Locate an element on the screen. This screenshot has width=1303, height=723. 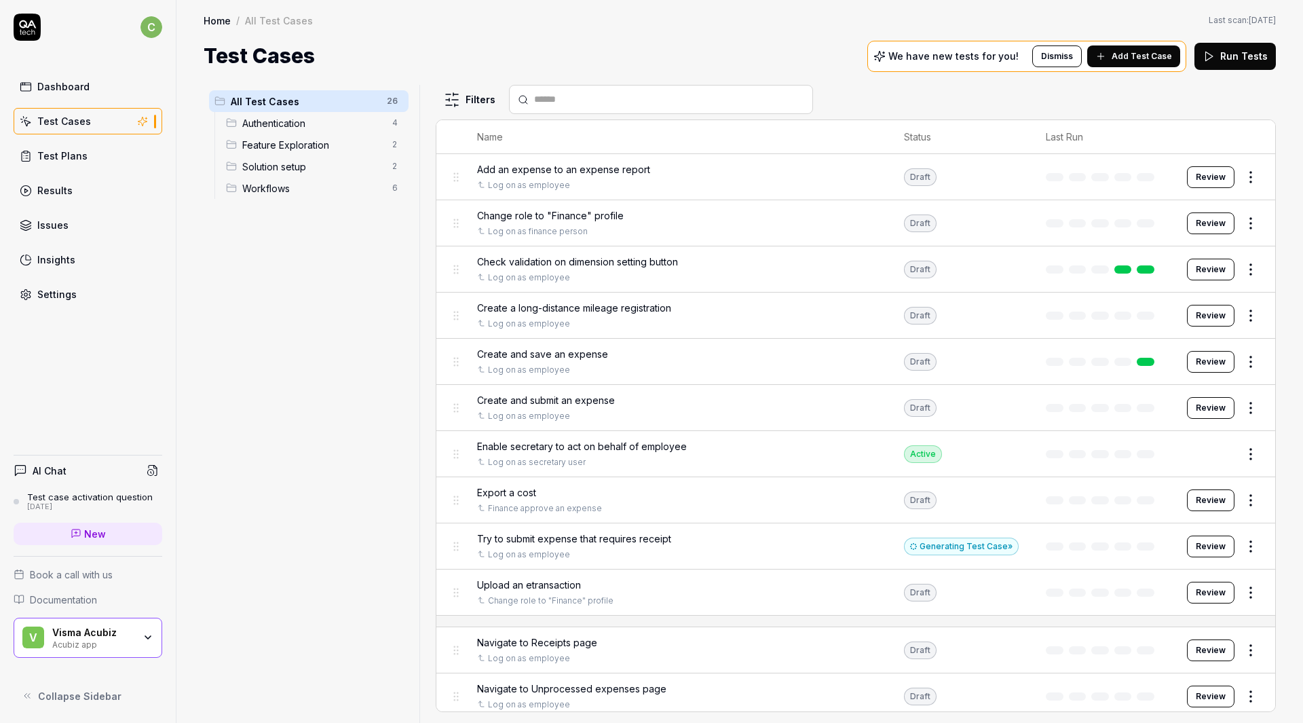
th: Last Run is located at coordinates (1103, 137).